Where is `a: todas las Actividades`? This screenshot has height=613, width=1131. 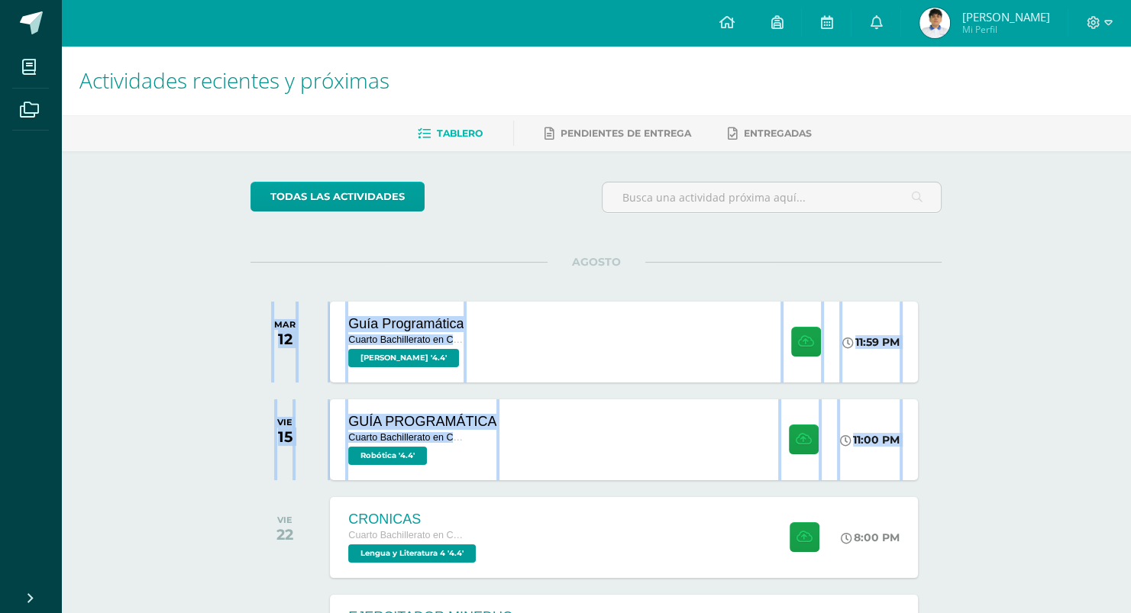 a: todas las Actividades is located at coordinates (337, 196).